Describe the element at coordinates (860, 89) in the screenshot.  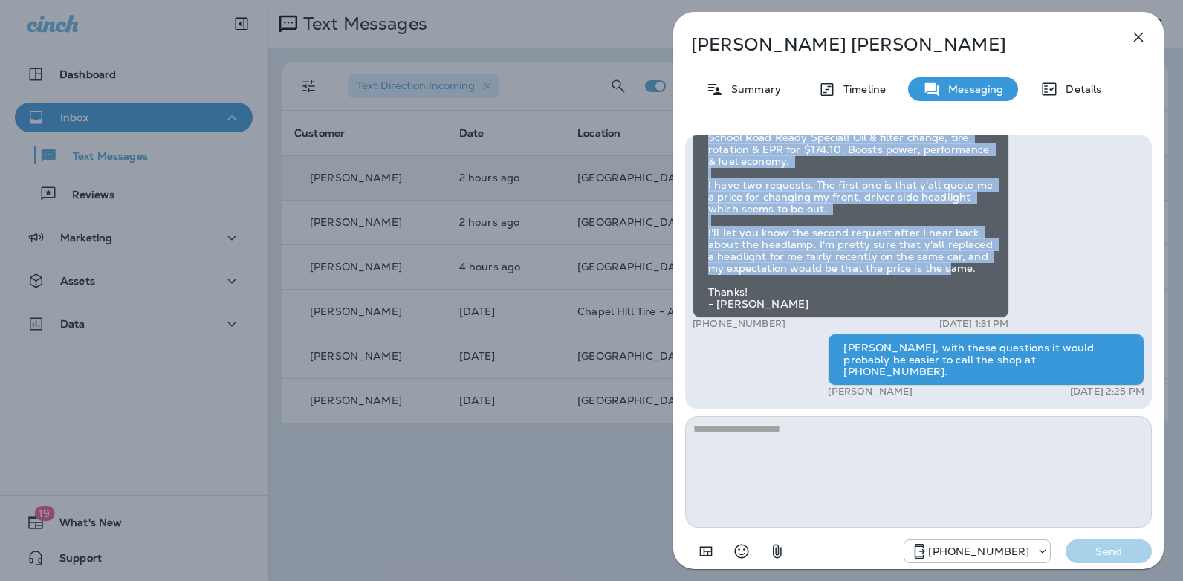
I see `p: Timeline` at that location.